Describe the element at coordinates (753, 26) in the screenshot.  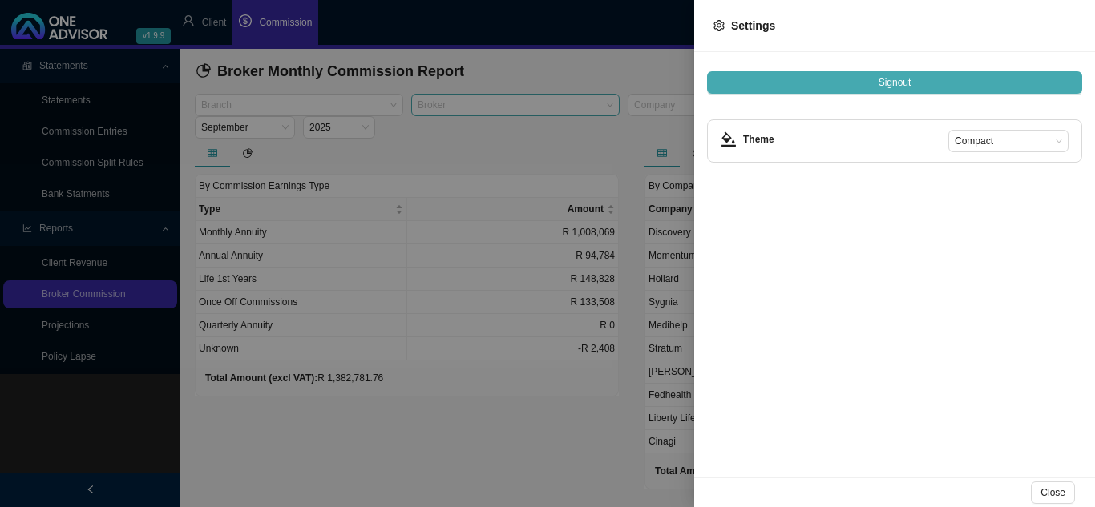
I see `span: Settings` at that location.